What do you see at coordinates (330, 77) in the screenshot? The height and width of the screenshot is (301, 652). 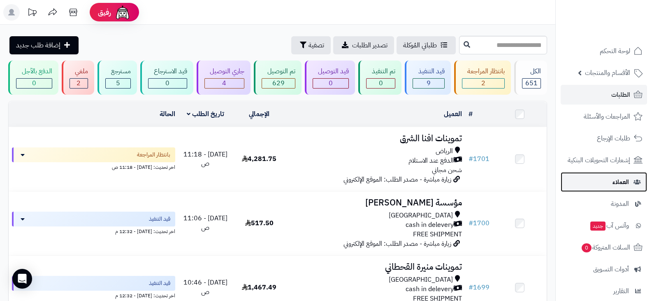 I see `a: قيد التوصيل 0` at bounding box center [330, 77].